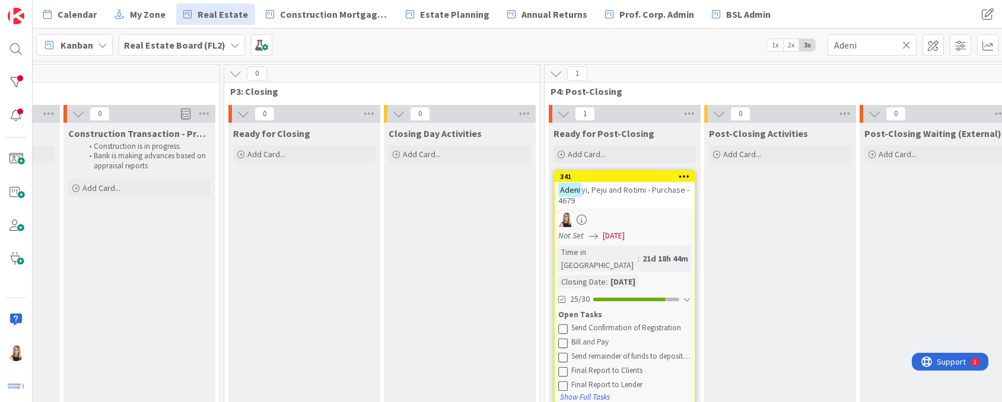 The height and width of the screenshot is (402, 1002). I want to click on a: Calendar, so click(70, 14).